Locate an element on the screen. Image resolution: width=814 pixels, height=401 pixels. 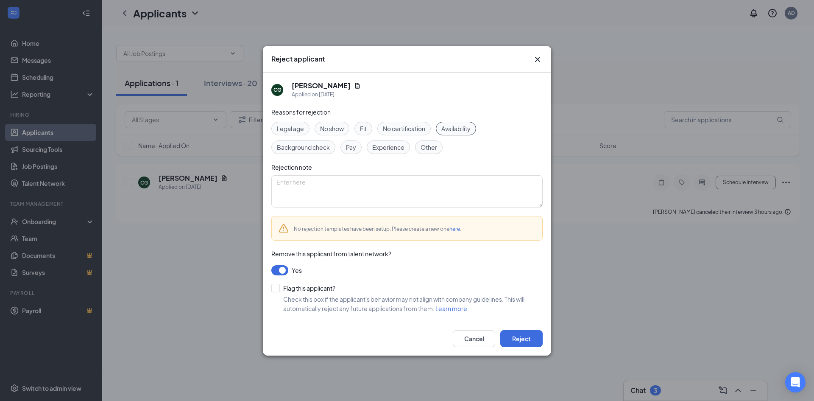
div: CG is located at coordinates (277, 89).